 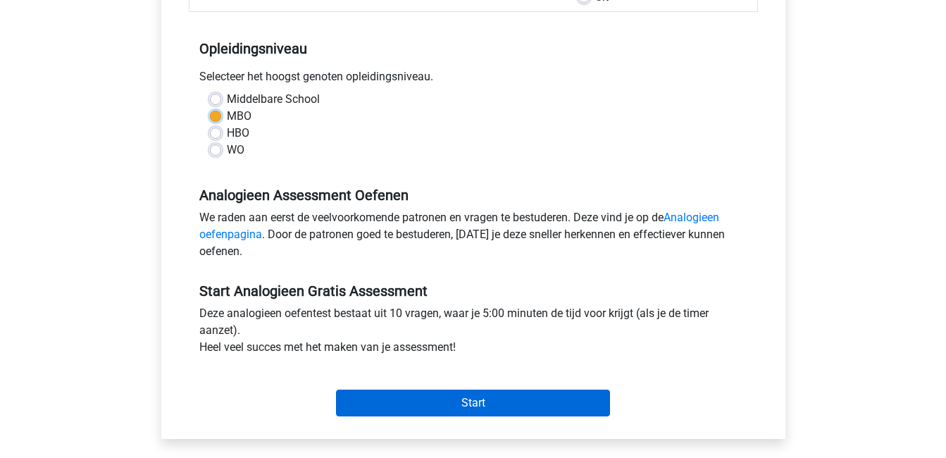 What do you see at coordinates (473, 80) in the screenshot?
I see `div: Selecteer het hoogst genoten opleidingsniveau.` at bounding box center [473, 80].